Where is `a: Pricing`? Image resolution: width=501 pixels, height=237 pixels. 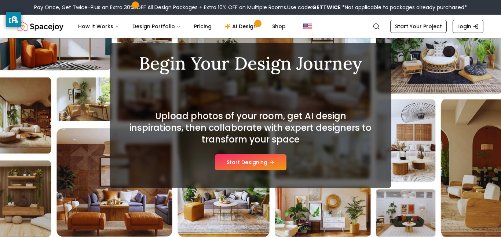
a: Pricing is located at coordinates (203, 26).